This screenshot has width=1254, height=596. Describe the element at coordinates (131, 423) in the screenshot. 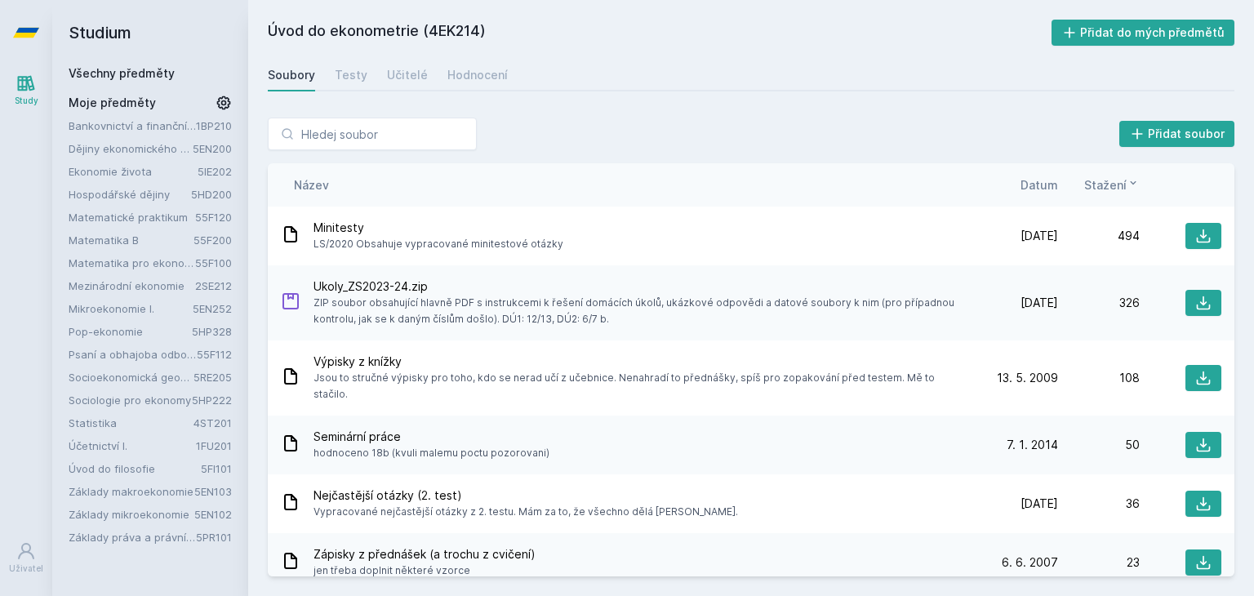

I see `a: Statistika` at that location.